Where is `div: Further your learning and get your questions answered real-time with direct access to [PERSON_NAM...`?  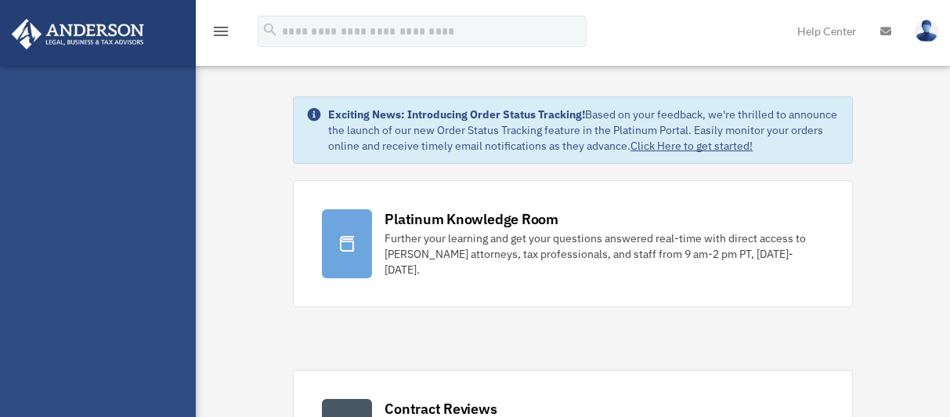 div: Further your learning and get your questions answered real-time with direct access to [PERSON_NAM... is located at coordinates (604, 254).